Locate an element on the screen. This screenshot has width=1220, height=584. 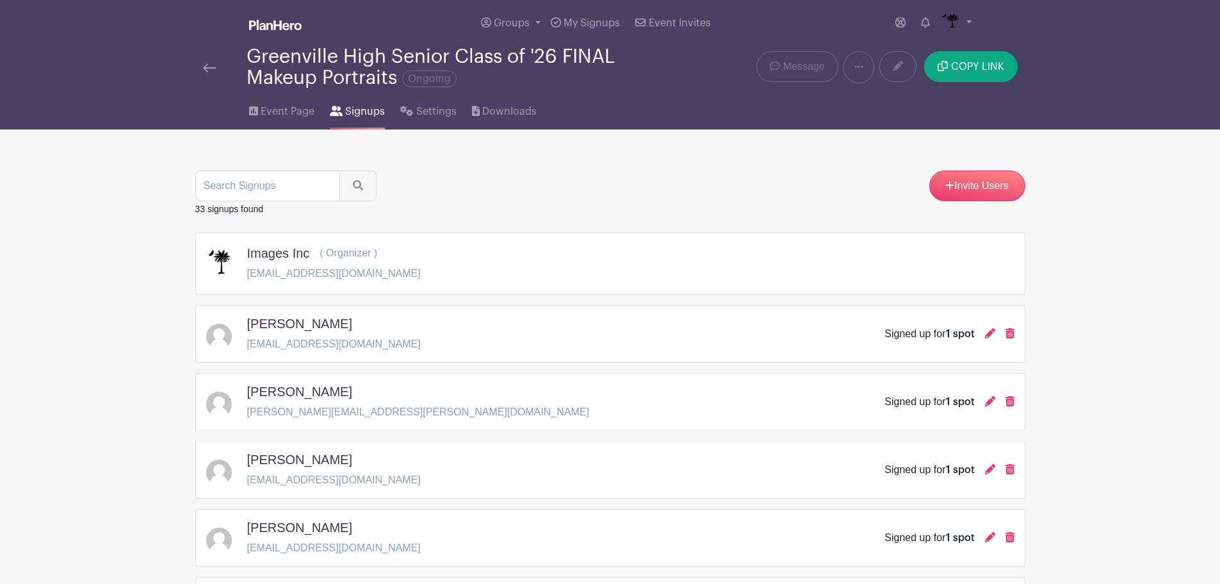
span: COPY LINK is located at coordinates (977, 67).